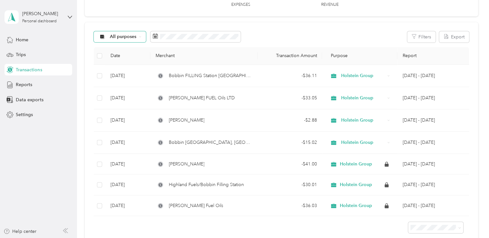 The width and height of the screenshot is (489, 238). Describe the element at coordinates (290, 164) in the screenshot. I see `div: - $41.00` at that location.